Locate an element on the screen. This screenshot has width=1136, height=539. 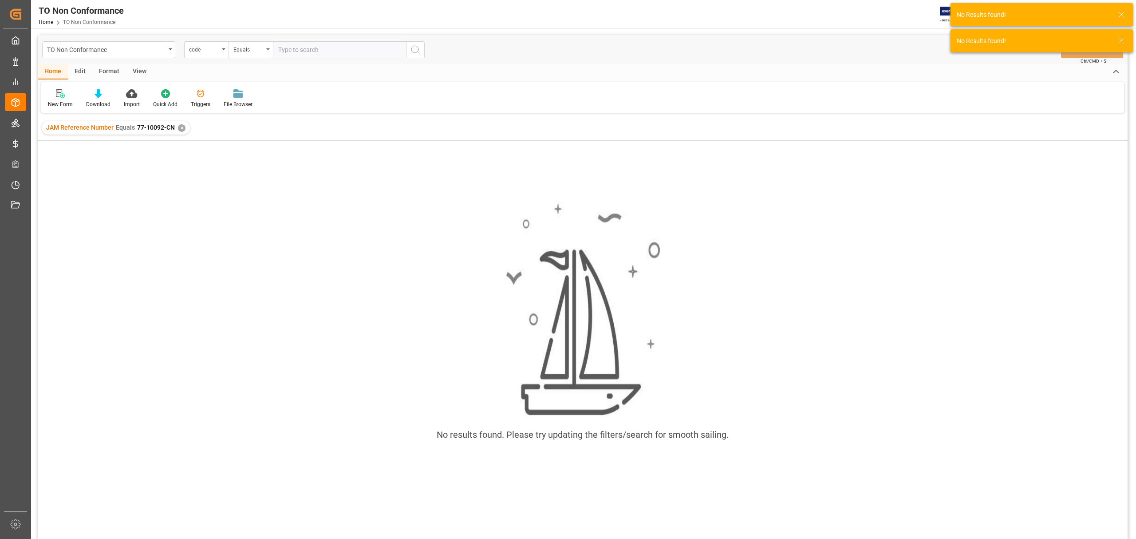
div: code is located at coordinates (204, 48).